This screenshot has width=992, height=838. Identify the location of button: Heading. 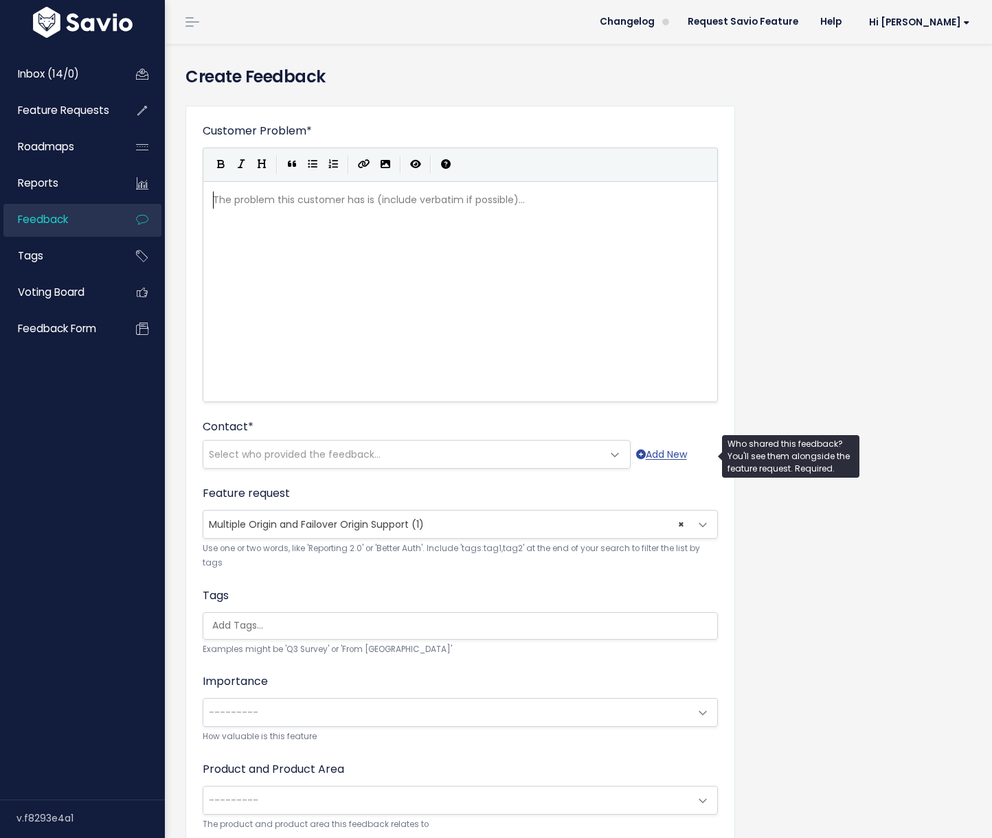
(262, 165).